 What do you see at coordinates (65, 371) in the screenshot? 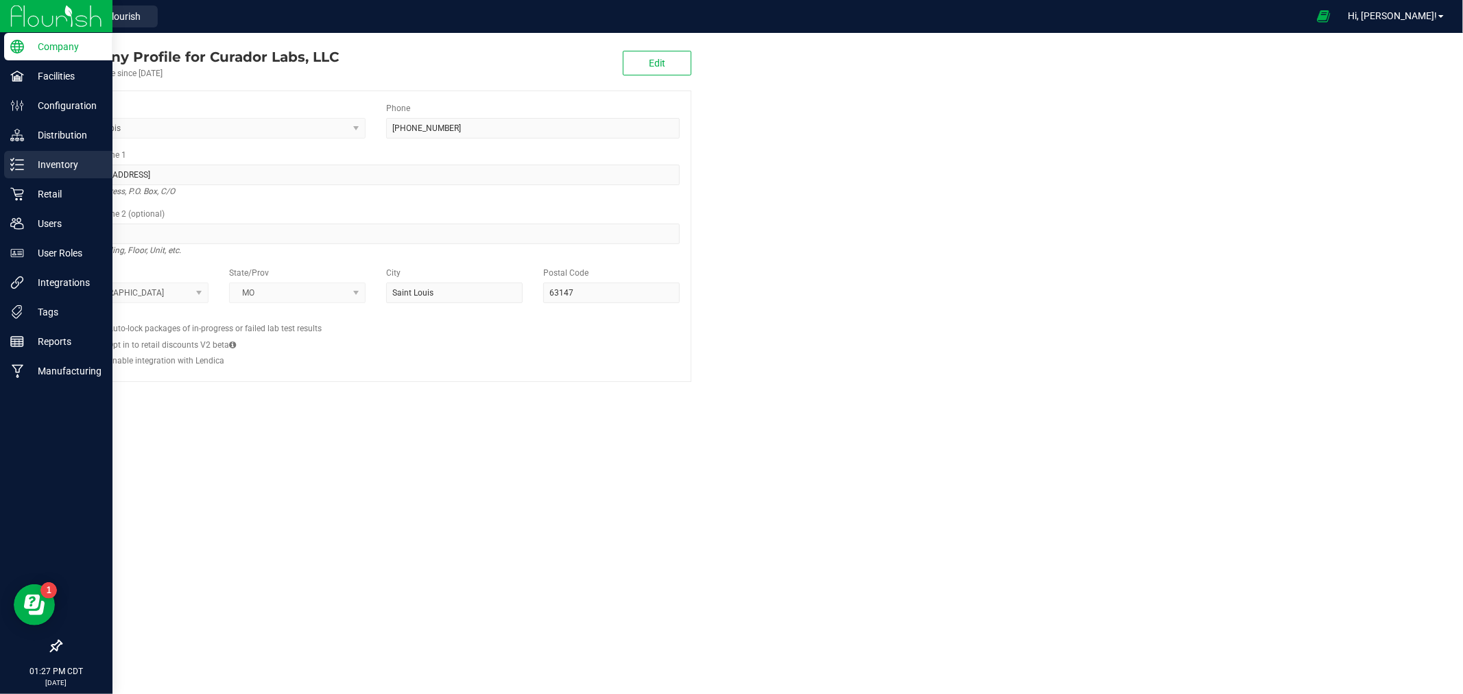
I see `p: Manufacturing` at bounding box center [65, 371].